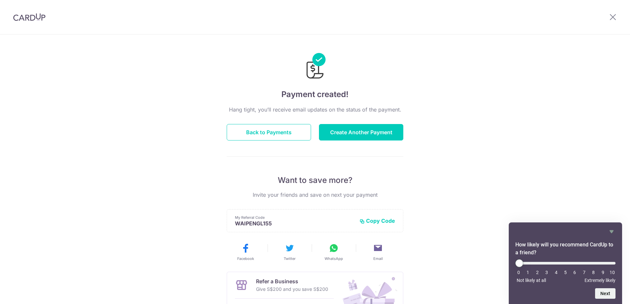 The width and height of the screenshot is (630, 304). Describe the element at coordinates (334, 252) in the screenshot. I see `button: WhatsApp` at that location.